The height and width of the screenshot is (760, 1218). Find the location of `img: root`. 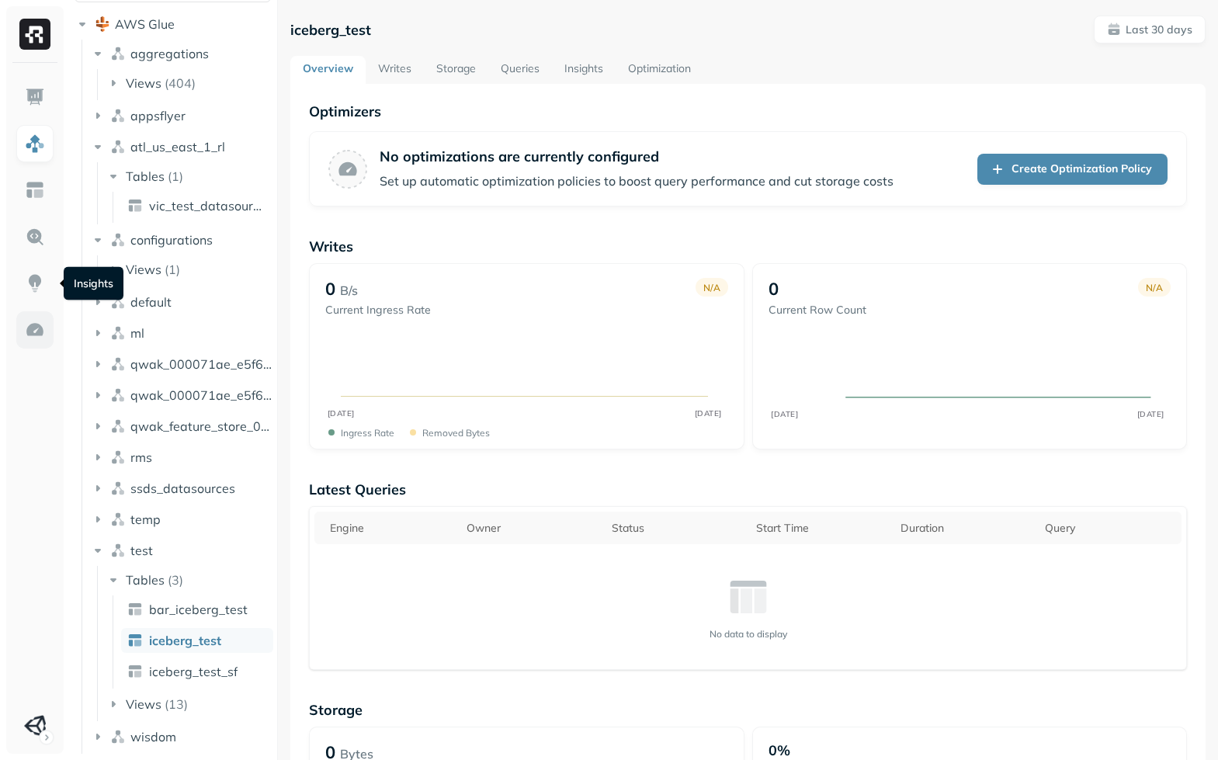

img: root is located at coordinates (102, 24).